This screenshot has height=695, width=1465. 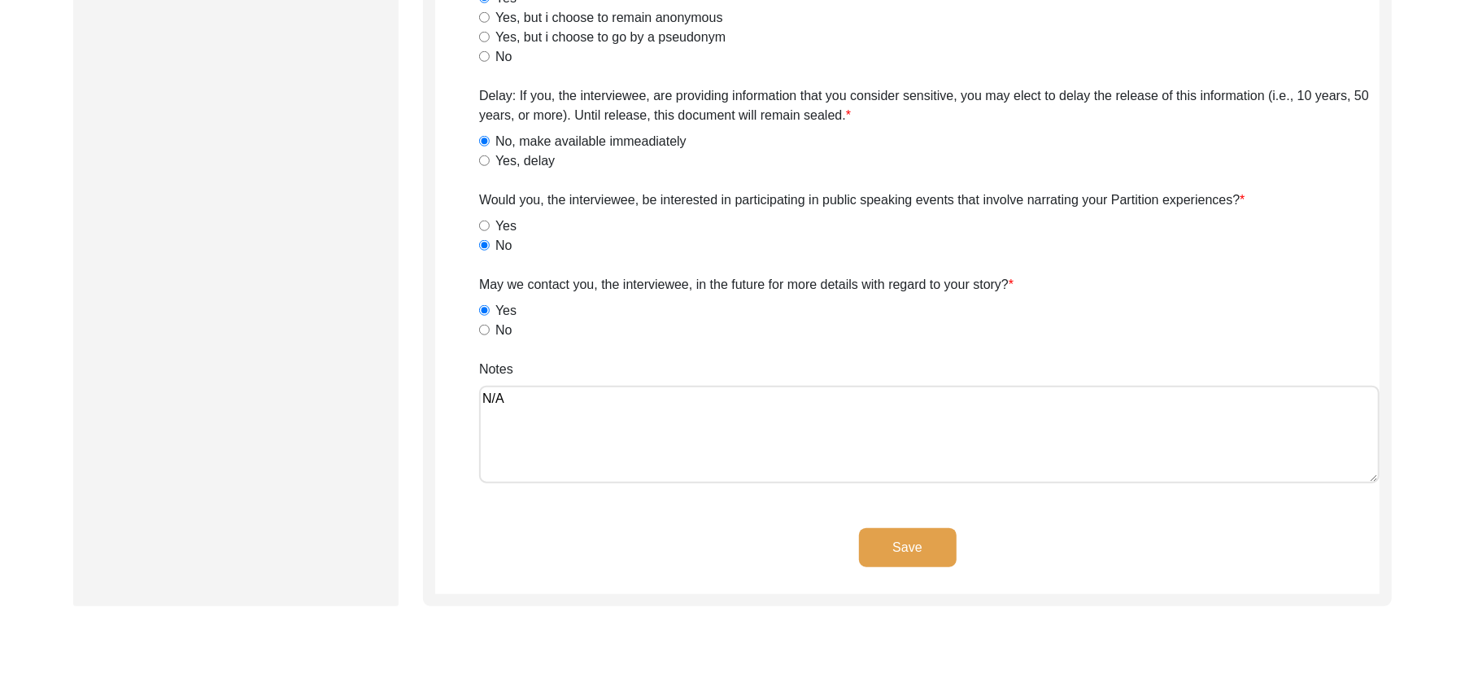 I want to click on label: Yes, delay, so click(x=525, y=161).